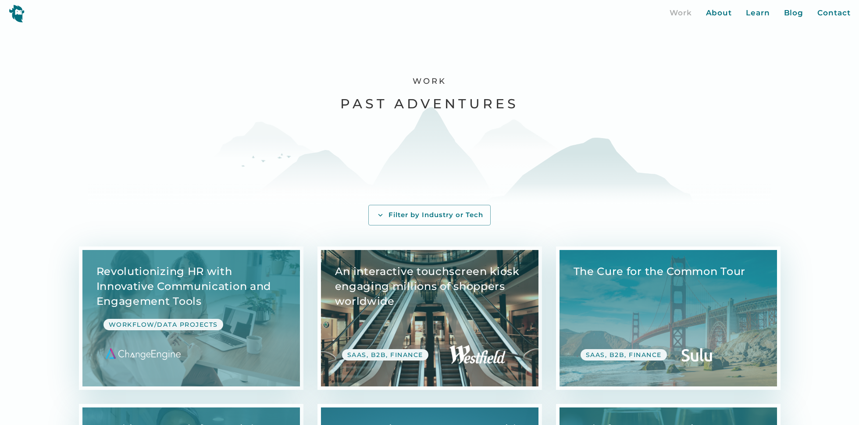  I want to click on a: Work, so click(681, 13).